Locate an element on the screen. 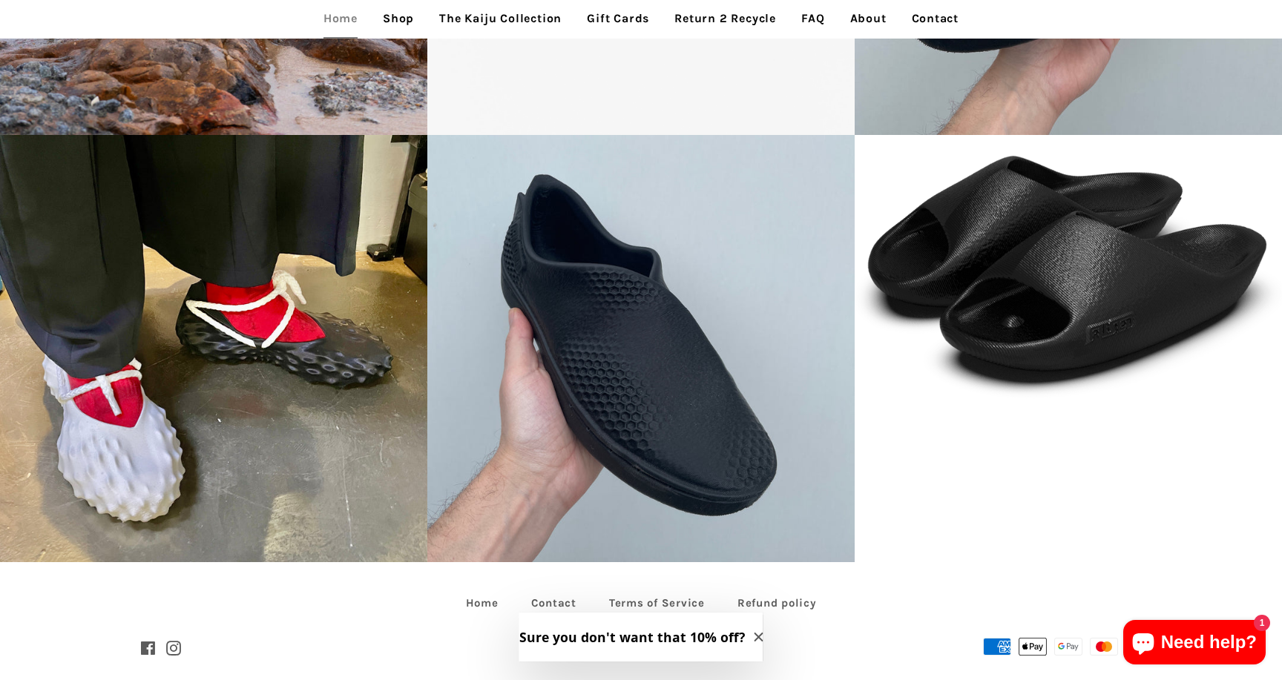  a: Home is located at coordinates (482, 603).